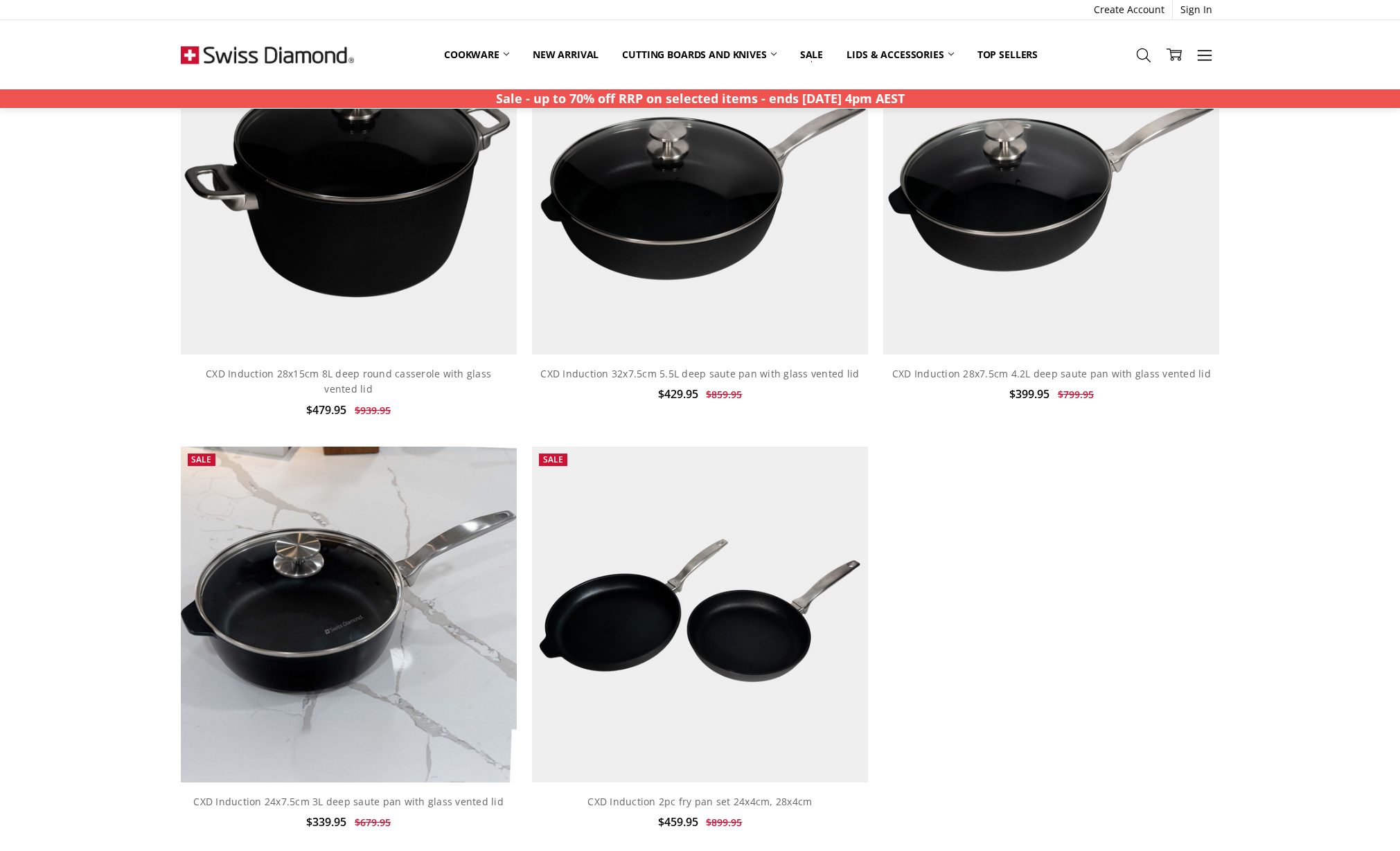  I want to click on a: Sale, so click(811, 54).